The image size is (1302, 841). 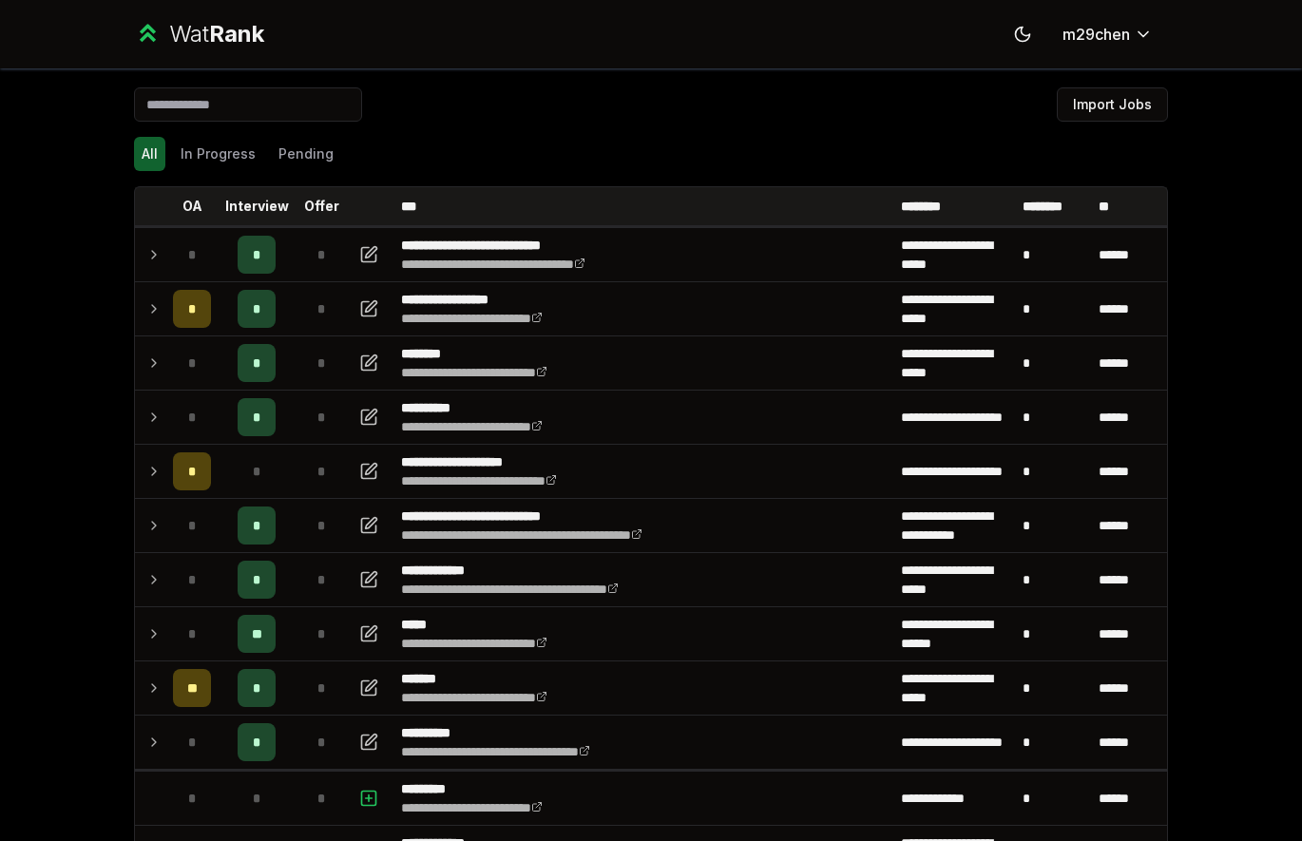 I want to click on a: WatRank, so click(x=199, y=34).